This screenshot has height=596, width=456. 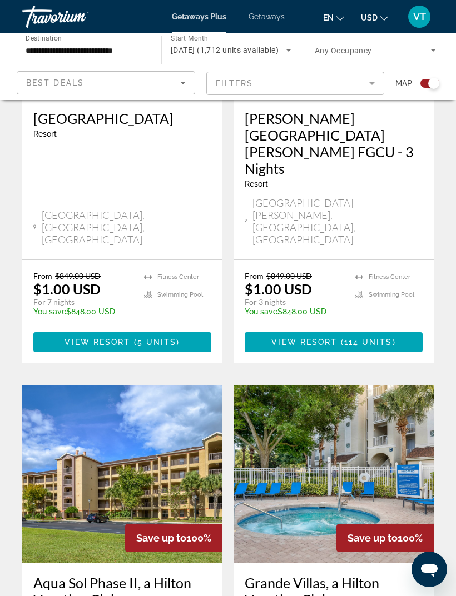 What do you see at coordinates (333, 342) in the screenshot?
I see `button: View Resort(114 units)` at bounding box center [333, 342].